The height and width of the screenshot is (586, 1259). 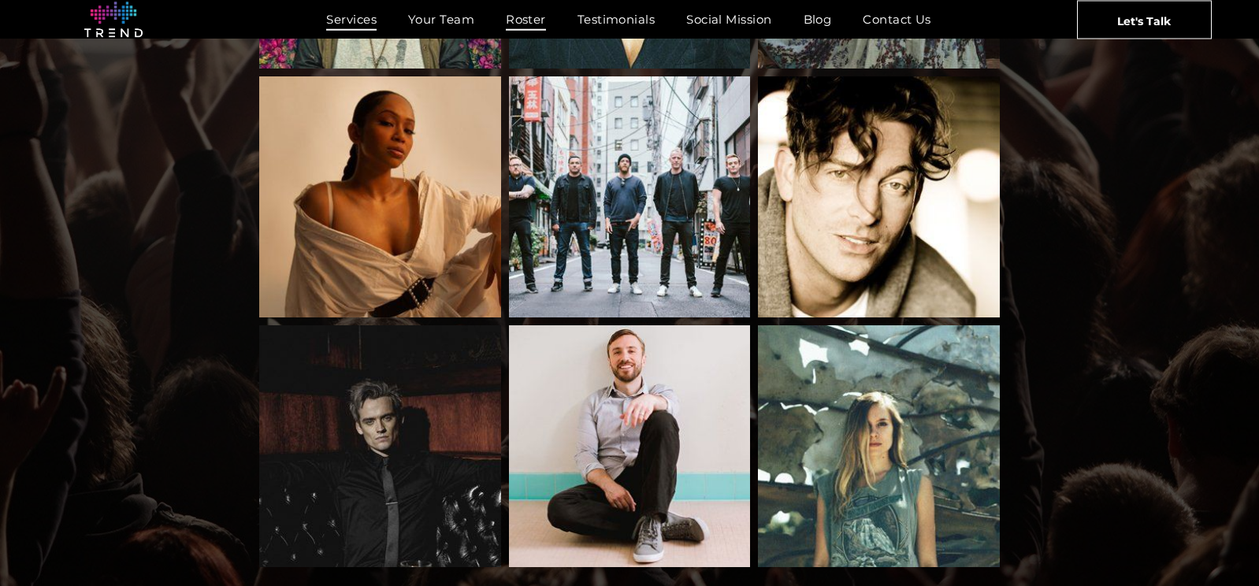 What do you see at coordinates (629, 446) in the screenshot?
I see `a: Peter Hollens` at bounding box center [629, 446].